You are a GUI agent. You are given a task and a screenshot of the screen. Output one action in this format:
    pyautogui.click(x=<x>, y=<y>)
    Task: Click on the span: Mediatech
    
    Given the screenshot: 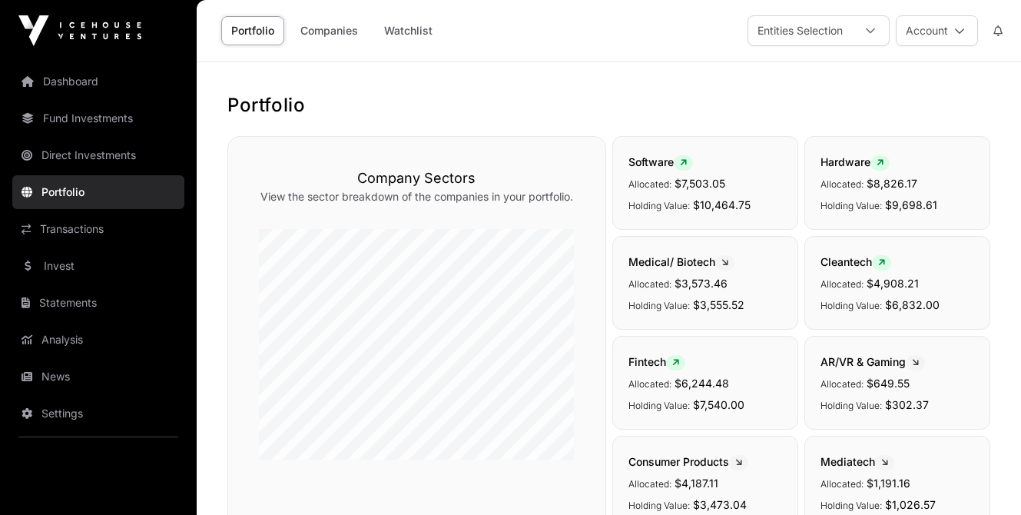 What is the action you would take?
    pyautogui.click(x=858, y=461)
    